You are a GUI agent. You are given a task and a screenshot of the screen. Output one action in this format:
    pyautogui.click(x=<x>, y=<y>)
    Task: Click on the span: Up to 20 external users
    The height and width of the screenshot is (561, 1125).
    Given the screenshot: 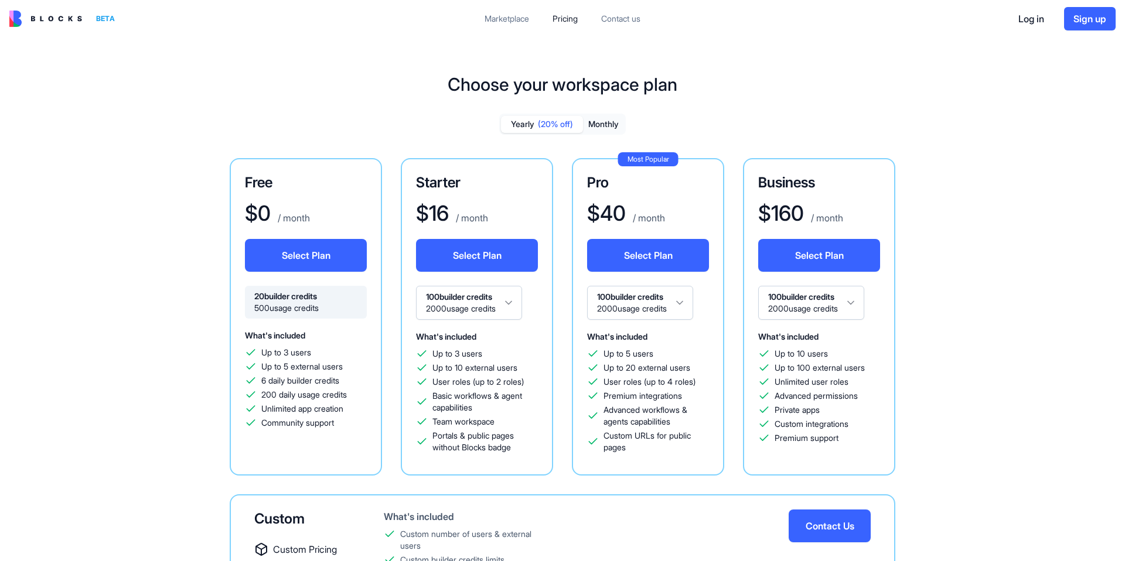 What is the action you would take?
    pyautogui.click(x=647, y=368)
    